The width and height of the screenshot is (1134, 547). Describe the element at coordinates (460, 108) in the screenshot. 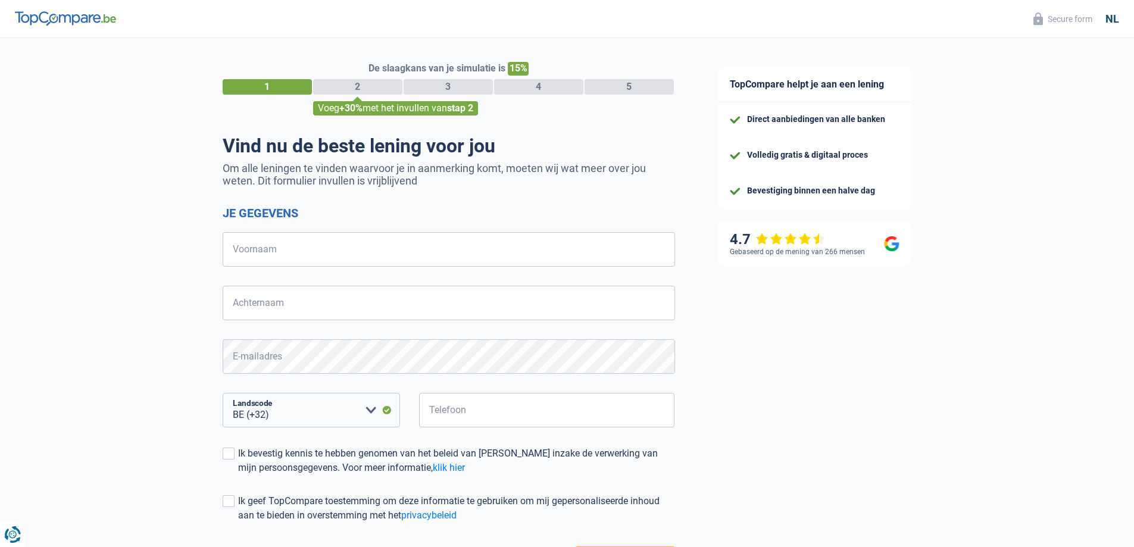

I see `span: stap 2` at that location.